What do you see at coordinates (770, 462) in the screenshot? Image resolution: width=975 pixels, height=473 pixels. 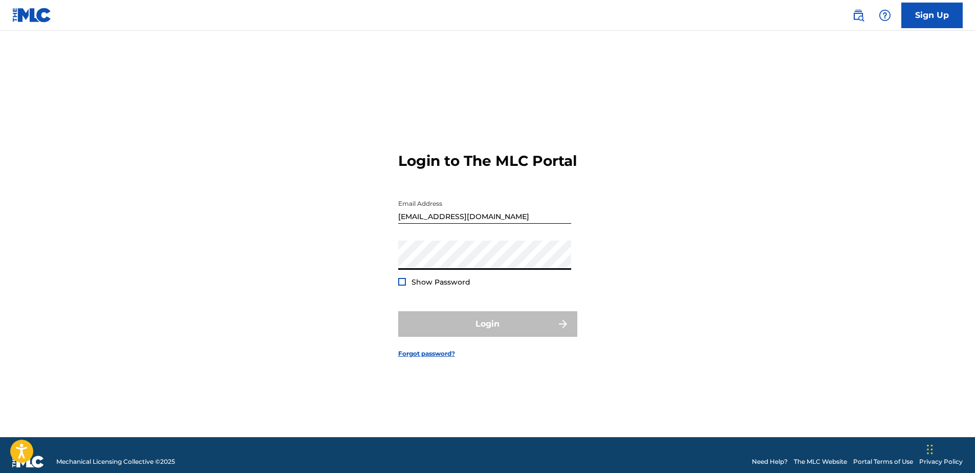 I see `a: Need Help?` at bounding box center [770, 462].